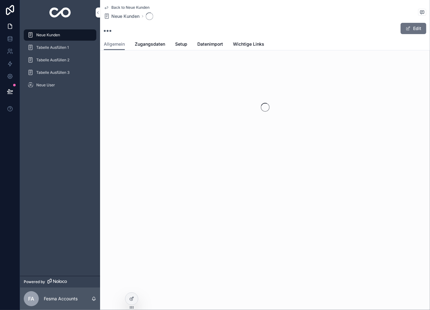 The height and width of the screenshot is (310, 430). What do you see at coordinates (53, 73) in the screenshot?
I see `span: Tabelle Ausfüllen 3` at bounding box center [53, 73].